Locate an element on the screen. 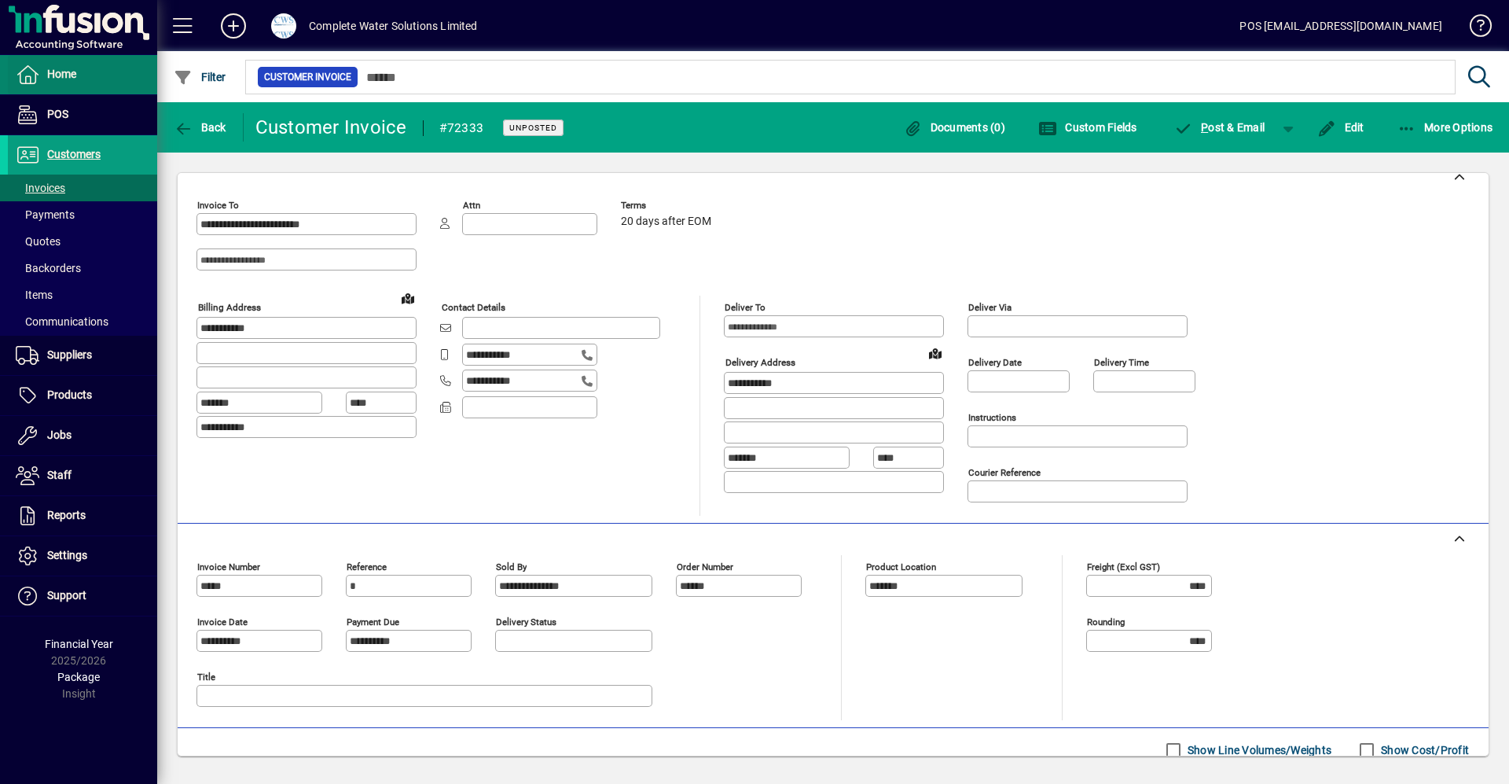 Image resolution: width=1509 pixels, height=784 pixels. a: Payments is located at coordinates (83, 215).